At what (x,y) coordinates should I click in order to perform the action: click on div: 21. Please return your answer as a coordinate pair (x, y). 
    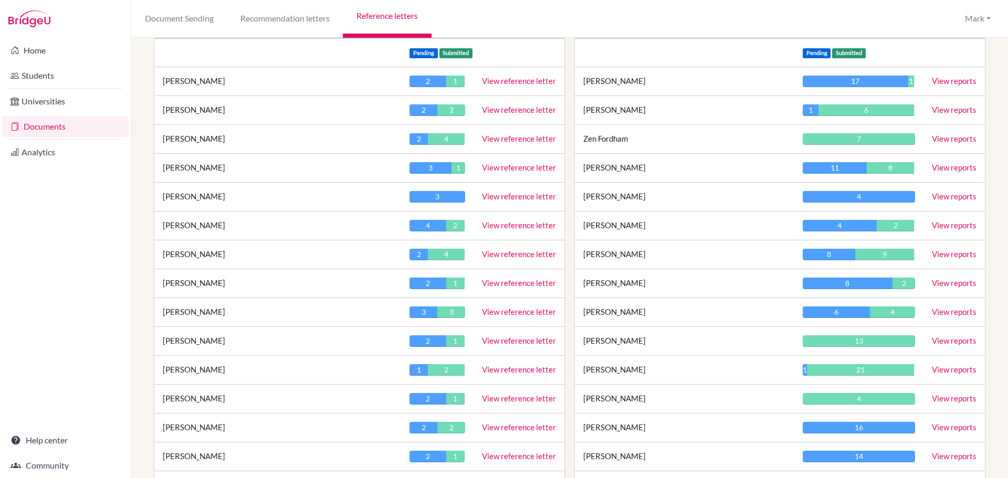
    Looking at the image, I should click on (861, 370).